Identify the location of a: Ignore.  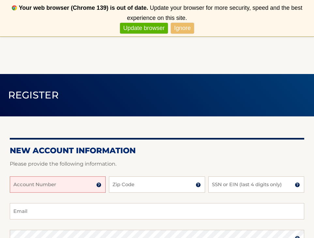
(182, 28).